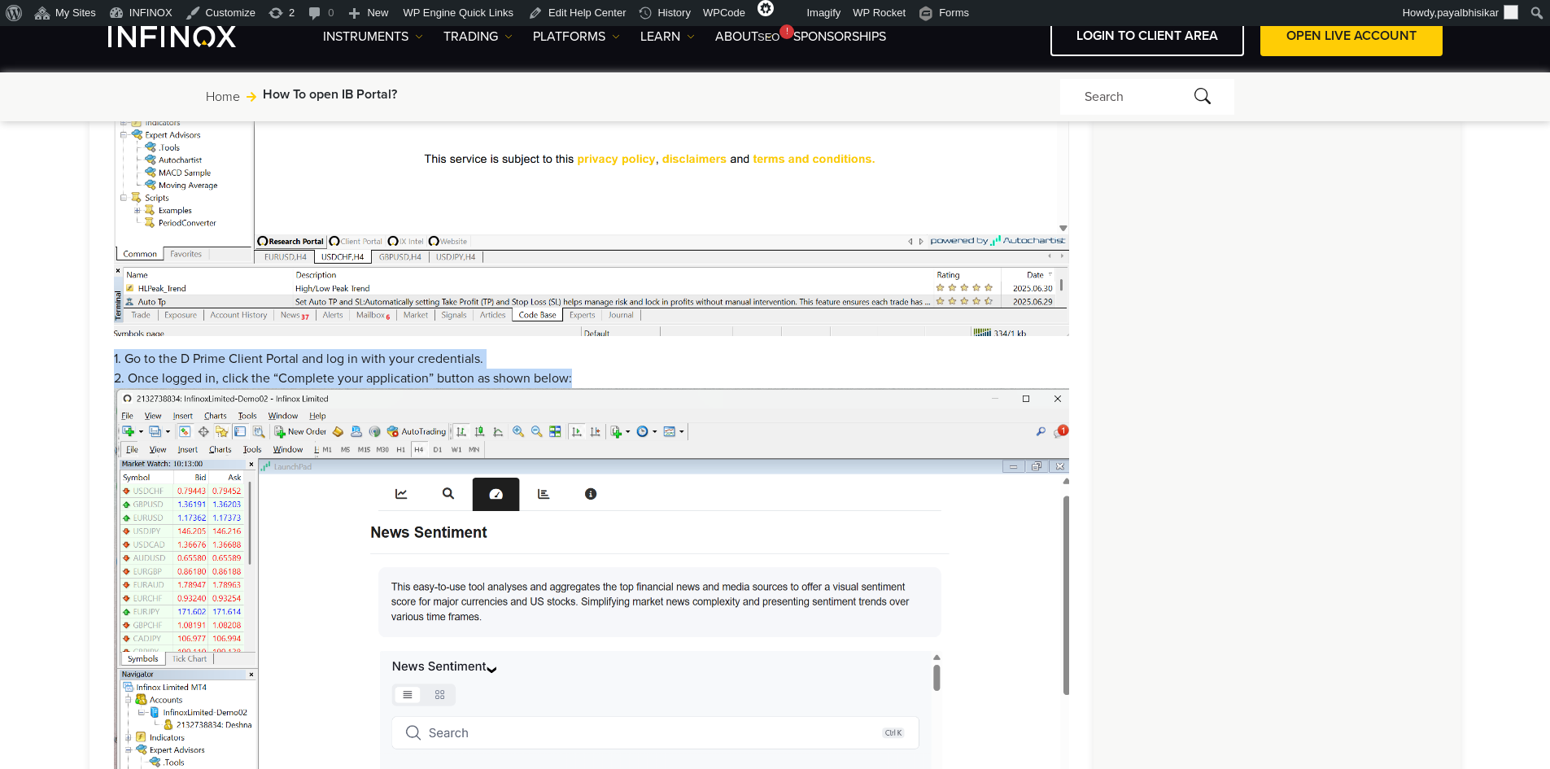 Image resolution: width=1550 pixels, height=769 pixels. I want to click on a: ABOUT, so click(744, 37).